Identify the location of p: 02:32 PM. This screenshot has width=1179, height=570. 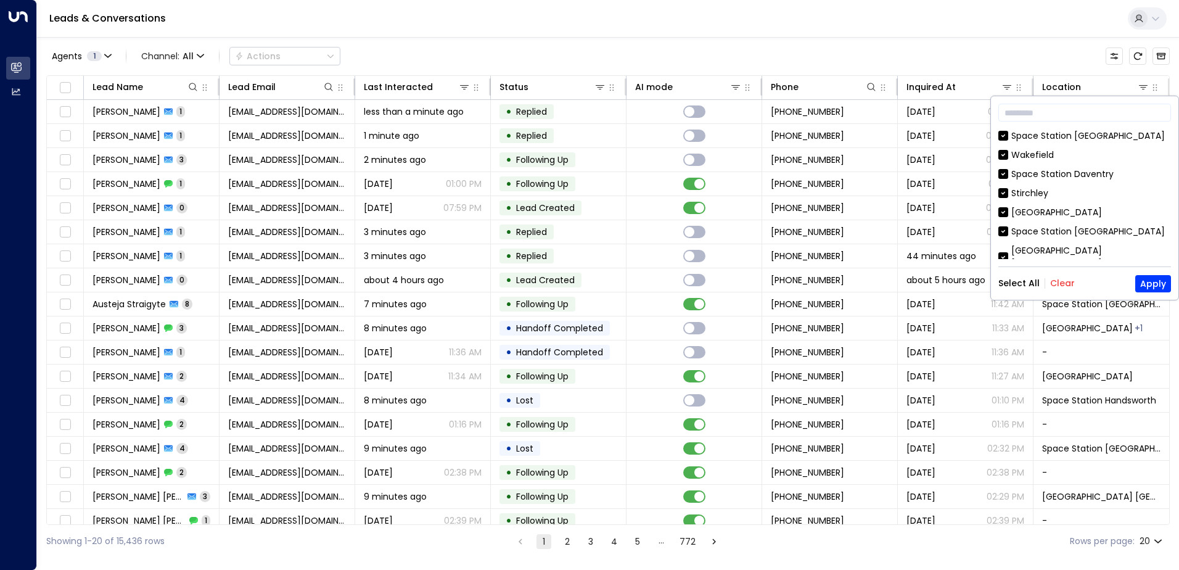
(1005, 448).